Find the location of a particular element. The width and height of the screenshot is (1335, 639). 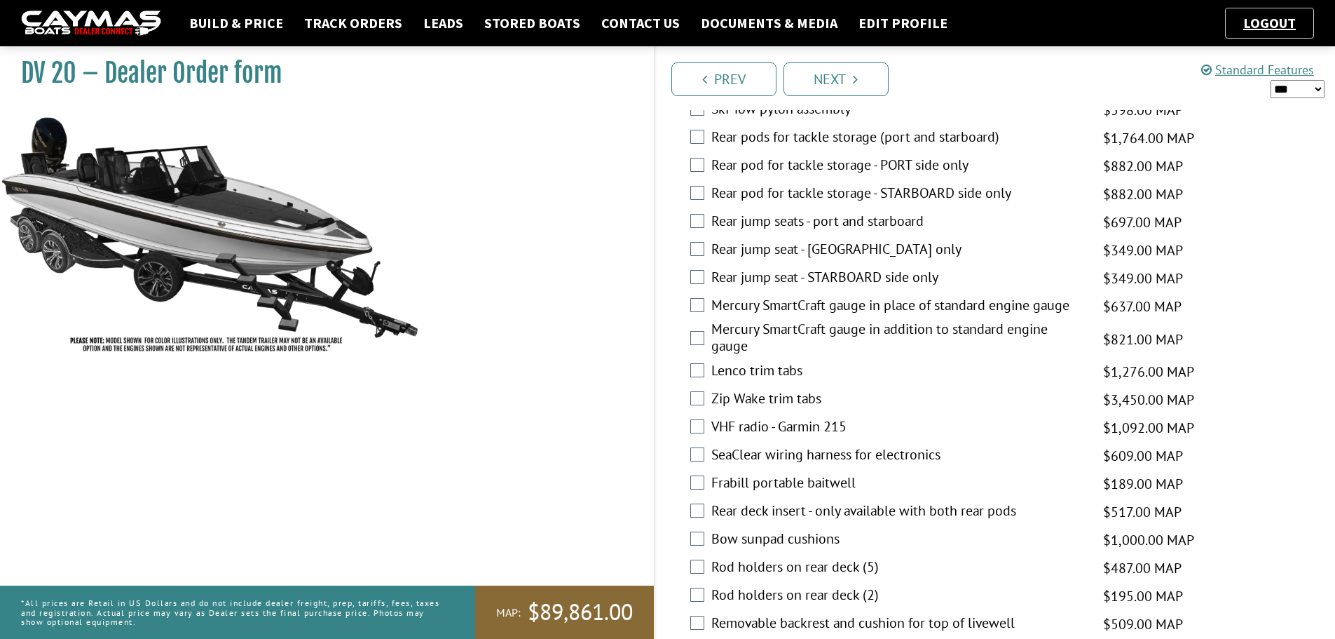

label: VHF radio - Garmin 215 is located at coordinates (899, 428).